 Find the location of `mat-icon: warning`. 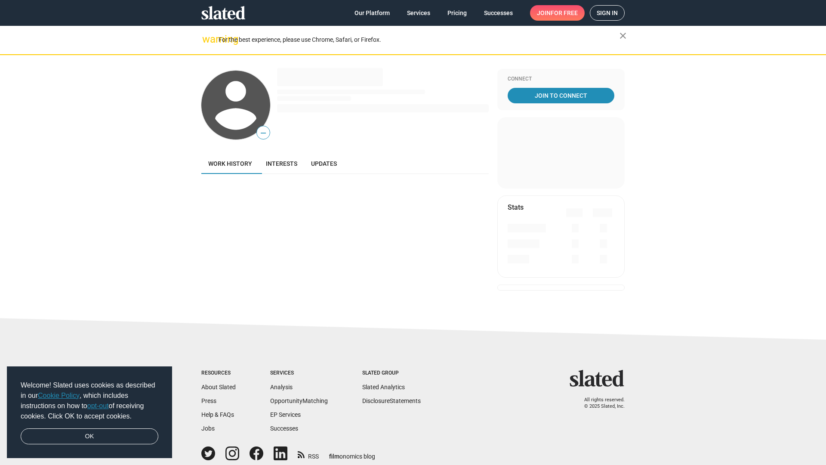

mat-icon: warning is located at coordinates (207, 39).